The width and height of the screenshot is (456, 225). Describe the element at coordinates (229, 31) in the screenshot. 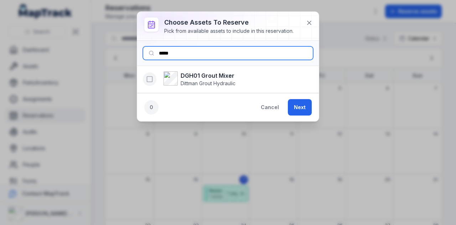

I see `div: Pick from available assets to include in this reservation.` at that location.